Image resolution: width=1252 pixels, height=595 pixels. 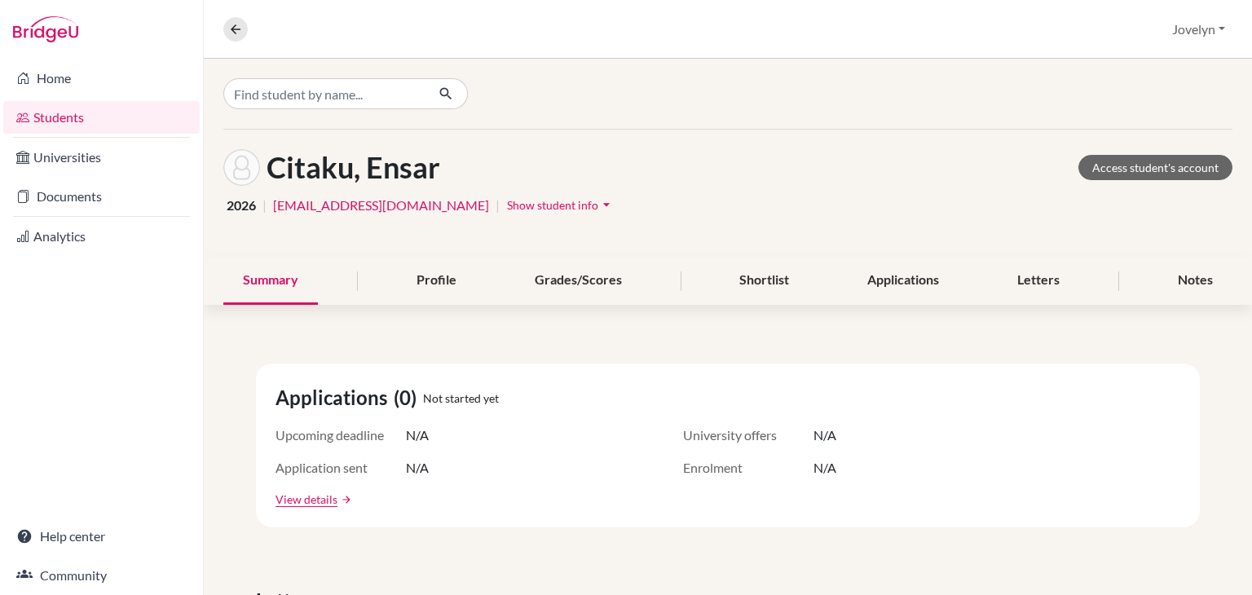 I want to click on a: Universities, so click(x=101, y=157).